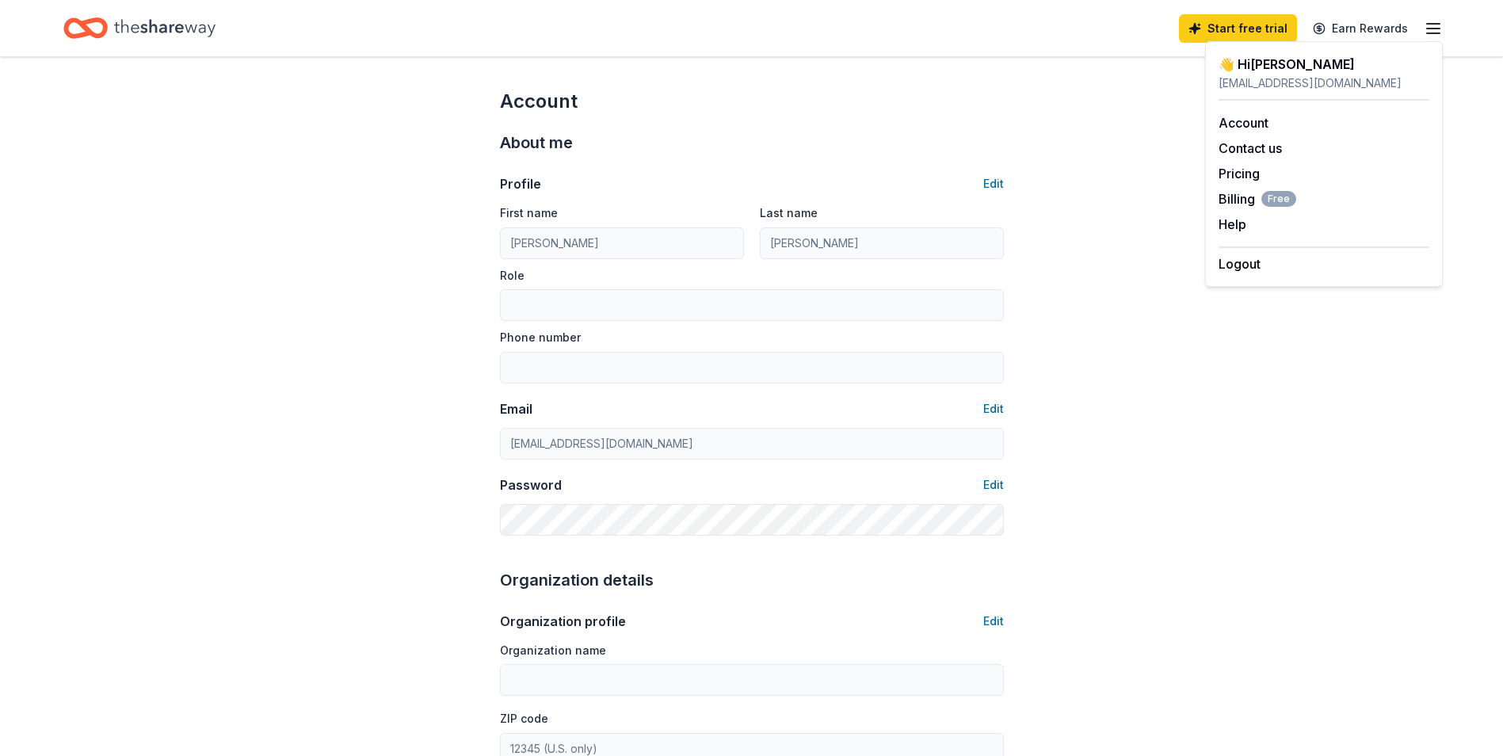 This screenshot has height=756, width=1503. What do you see at coordinates (1240, 264) in the screenshot?
I see `button: Logout` at bounding box center [1240, 264].